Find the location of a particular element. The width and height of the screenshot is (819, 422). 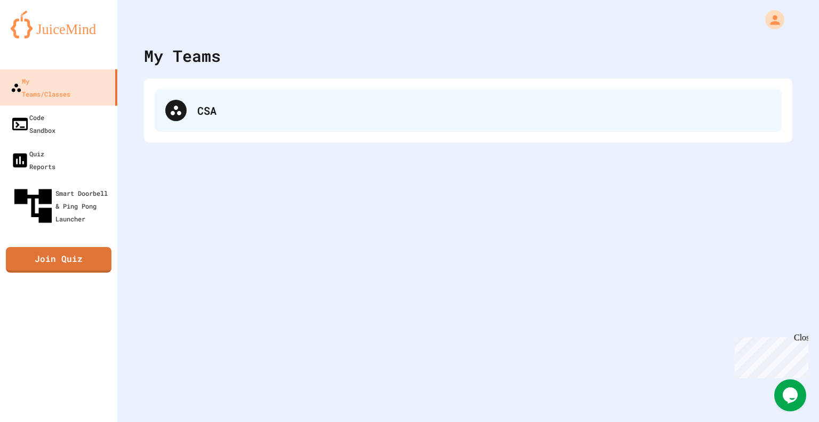

div: Code Sandbox is located at coordinates (33, 124).